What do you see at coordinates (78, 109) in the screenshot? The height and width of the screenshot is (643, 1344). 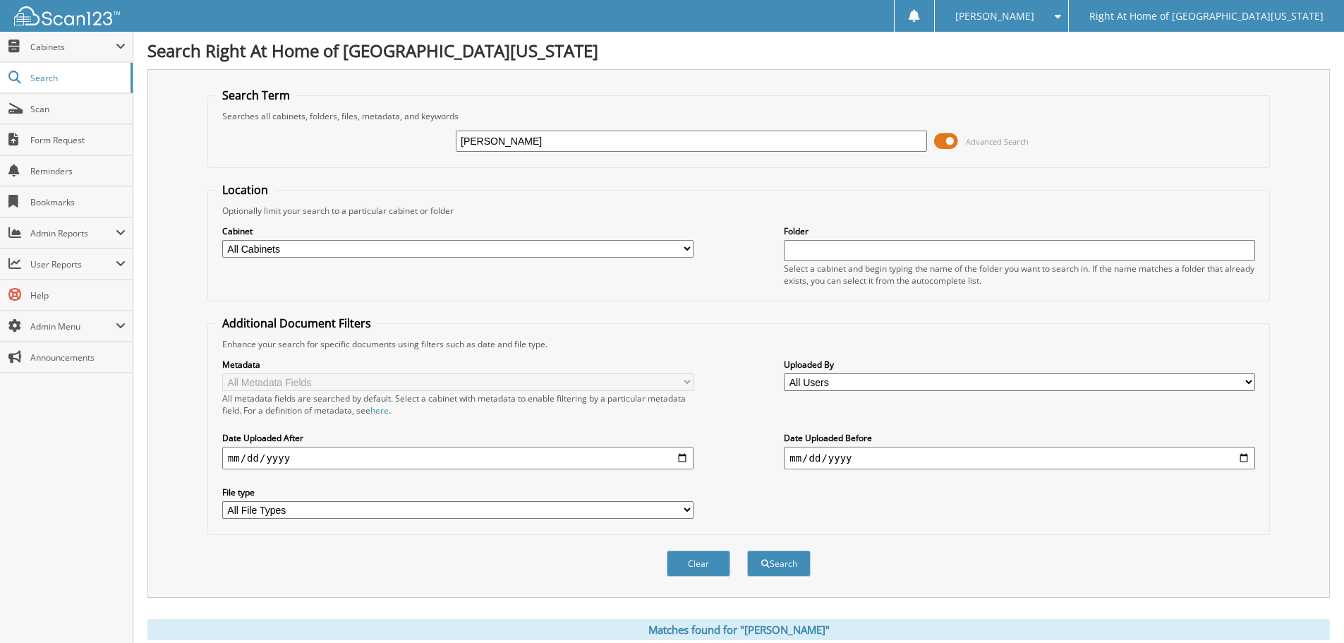 I see `span: Scan` at bounding box center [78, 109].